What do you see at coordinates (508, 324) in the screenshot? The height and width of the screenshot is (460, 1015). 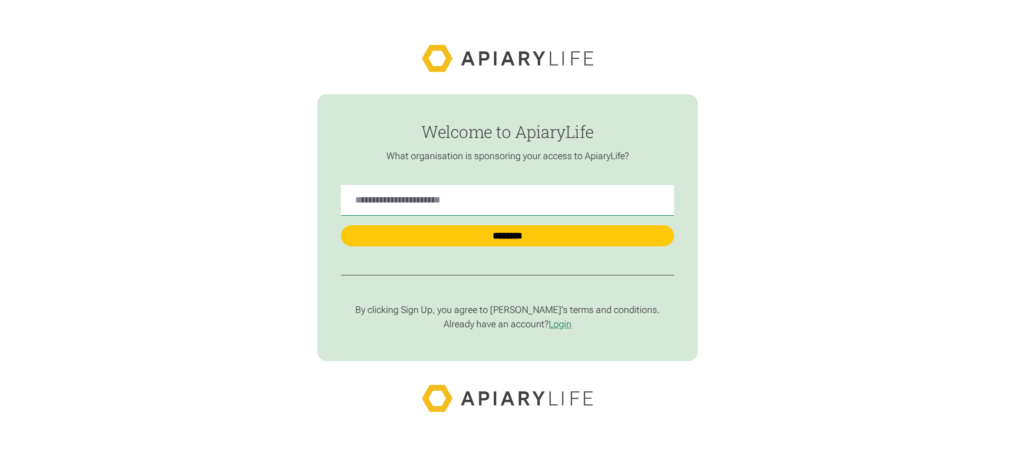 I see `p: Already have an account?` at bounding box center [508, 324].